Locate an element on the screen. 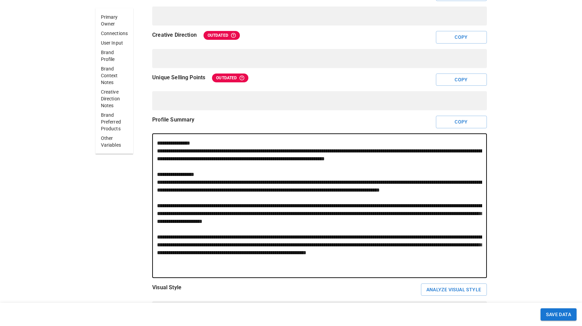 Image resolution: width=582 pixels, height=326 pixels. p: Brand Context Notes is located at coordinates (115, 75).